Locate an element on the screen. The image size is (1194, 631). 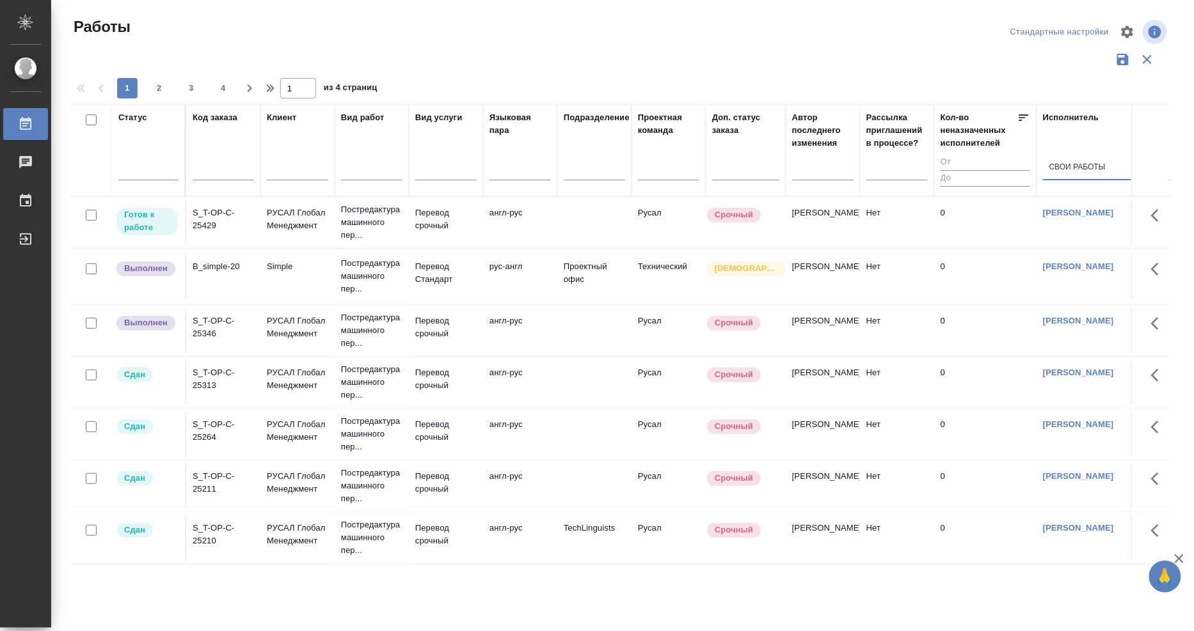
button: Сохранить фильтры is located at coordinates (1123, 59).